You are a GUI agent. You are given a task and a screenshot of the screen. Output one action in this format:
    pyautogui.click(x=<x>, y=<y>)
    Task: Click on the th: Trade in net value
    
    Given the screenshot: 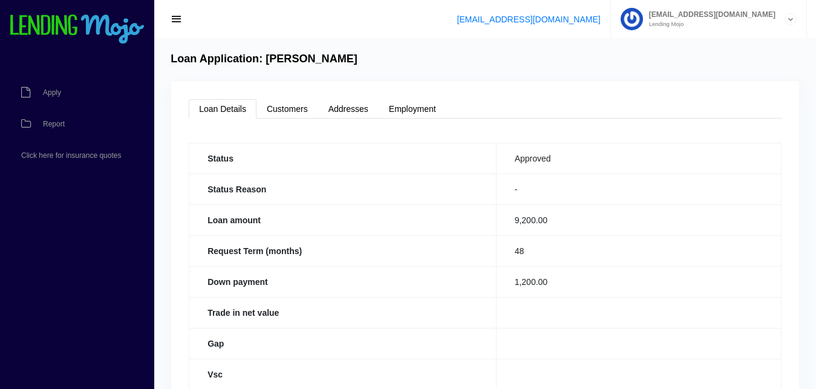 What is the action you would take?
    pyautogui.click(x=343, y=312)
    